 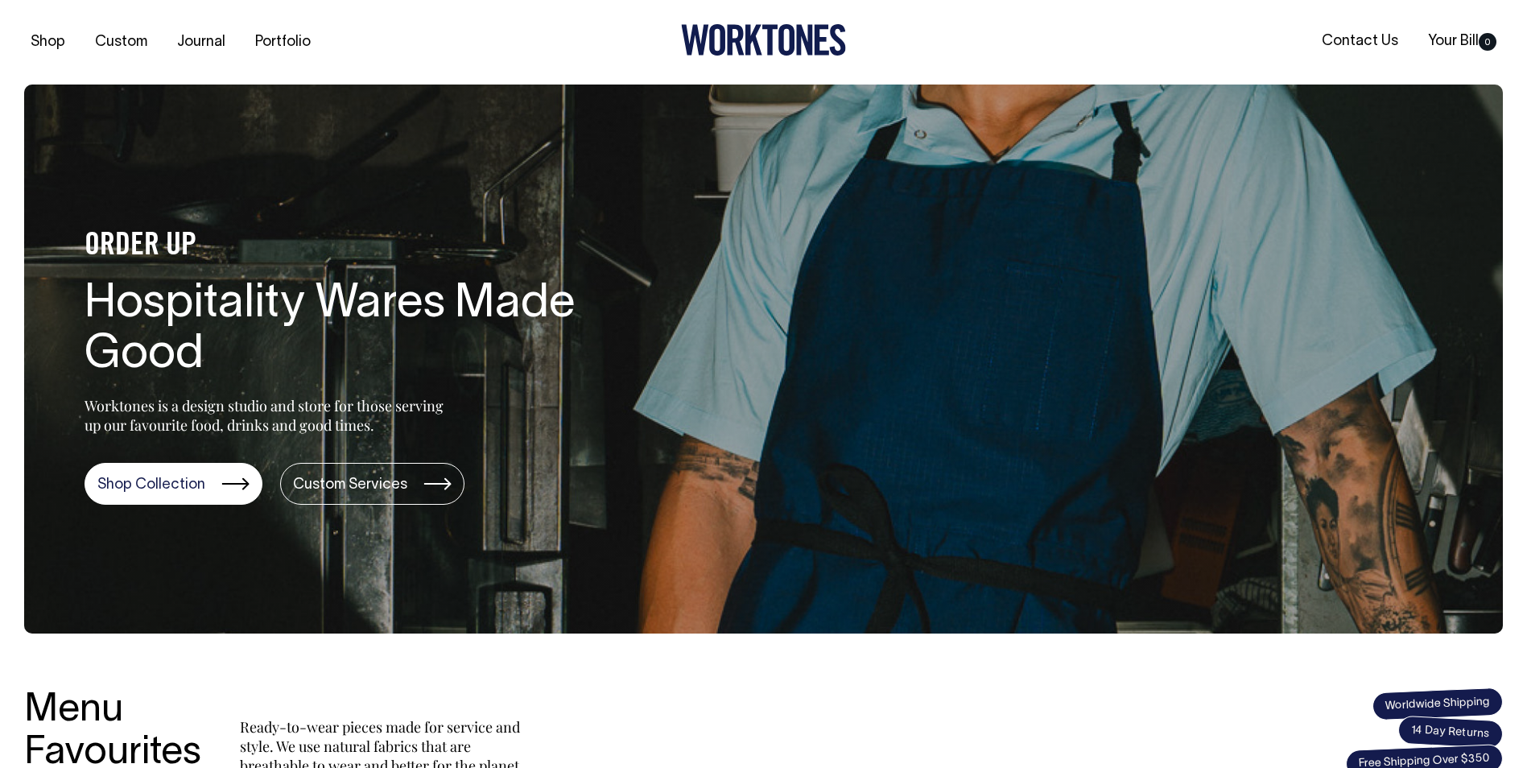 What do you see at coordinates (267, 415) in the screenshot?
I see `p: Worktones is a design studio and store for those serving up our favourite food, drinks and good t...` at bounding box center [267, 415].